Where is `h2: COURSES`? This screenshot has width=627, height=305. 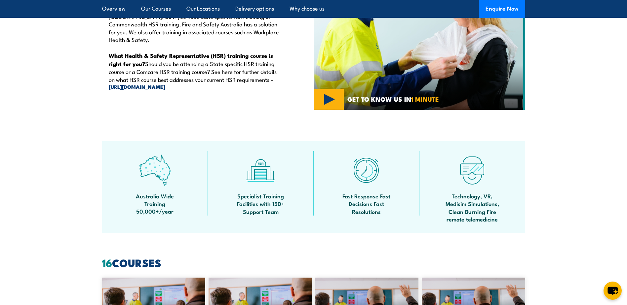
h2: COURSES is located at coordinates (314, 263).